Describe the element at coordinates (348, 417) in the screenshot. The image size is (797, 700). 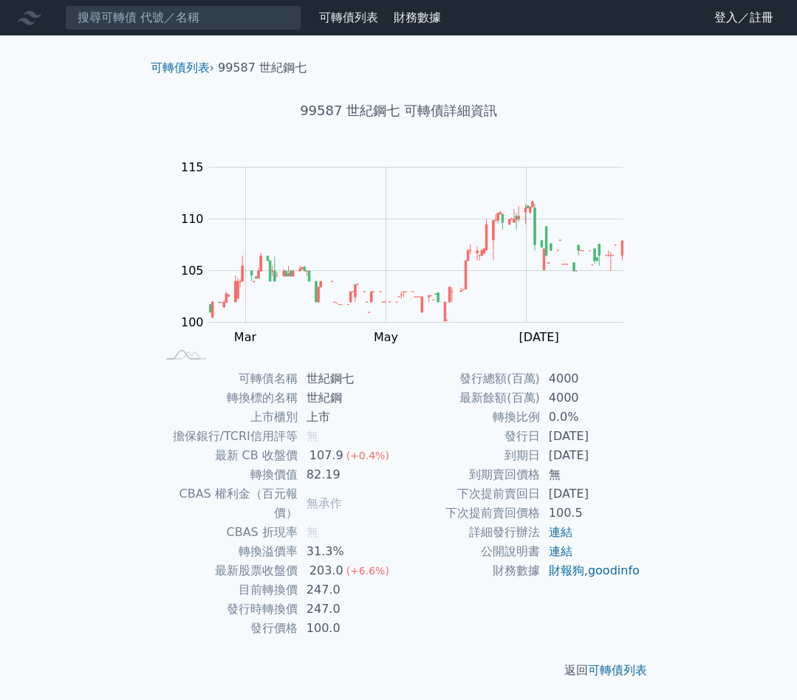
I see `td: 上市` at that location.